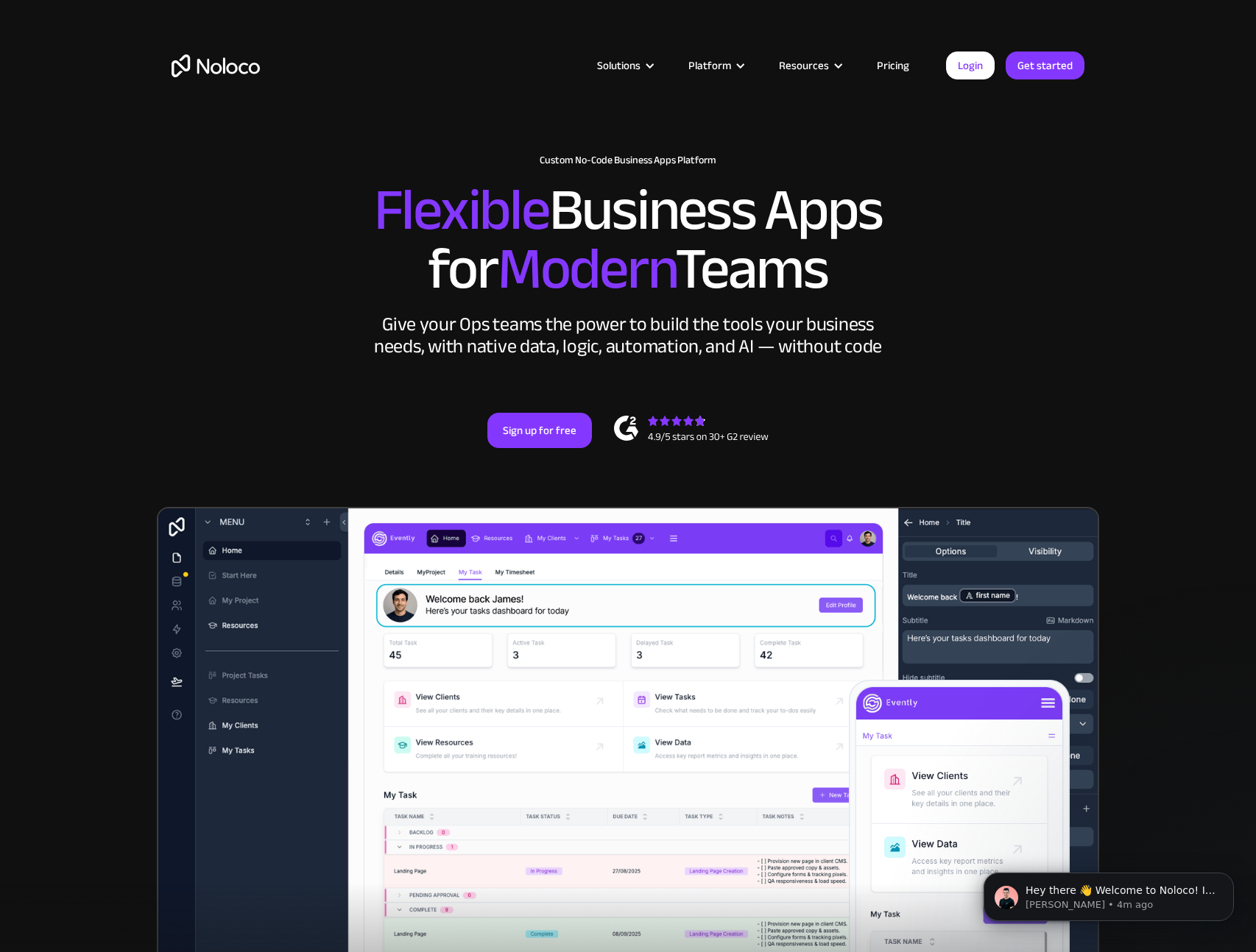 The height and width of the screenshot is (952, 1256). I want to click on h1: Custom No-Code Business Apps Platform, so click(628, 161).